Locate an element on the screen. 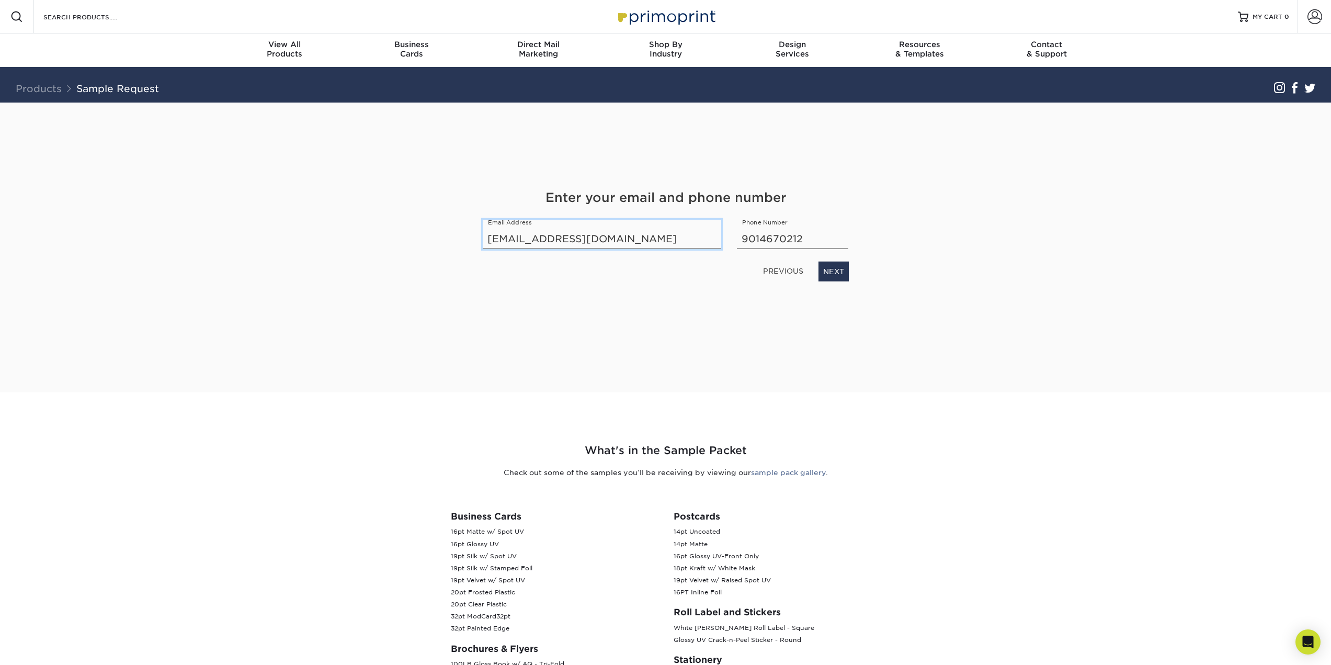 Image resolution: width=1331 pixels, height=665 pixels. div: & Templates is located at coordinates (919, 49).